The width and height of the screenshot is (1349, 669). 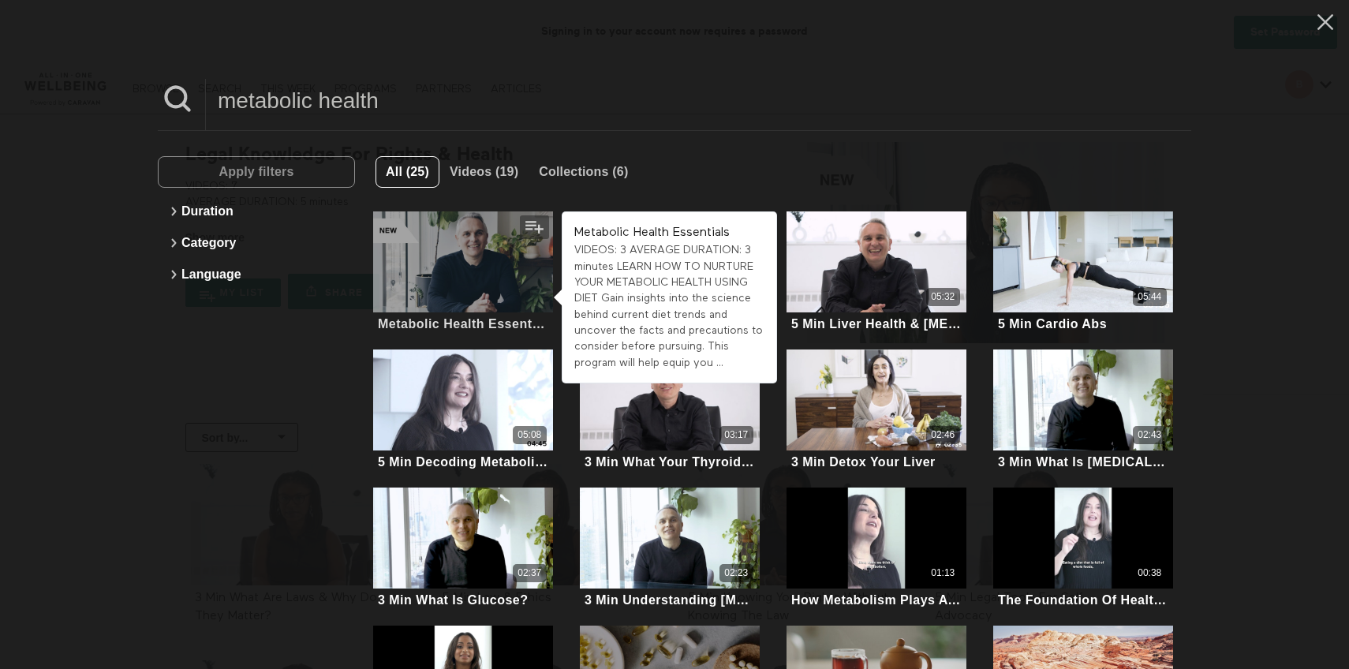 I want to click on a: The Foundation Of Healthy Metabolism (Highlight)00:38The Foundation Of Healthy Metabolism (Highli..., so click(x=1083, y=548).